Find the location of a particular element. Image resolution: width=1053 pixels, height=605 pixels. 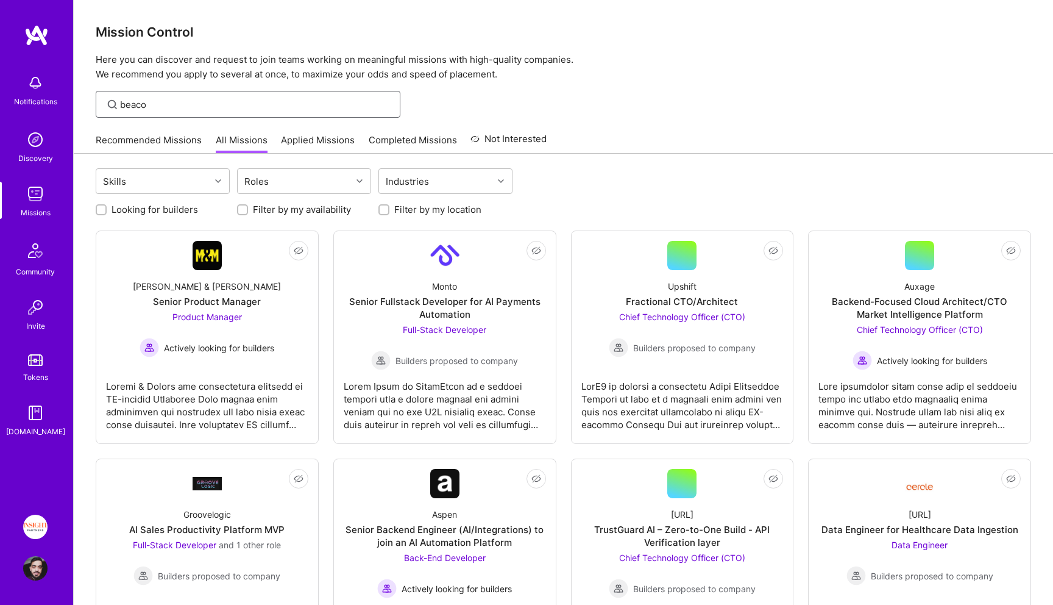

img: guide book is located at coordinates (35, 413).